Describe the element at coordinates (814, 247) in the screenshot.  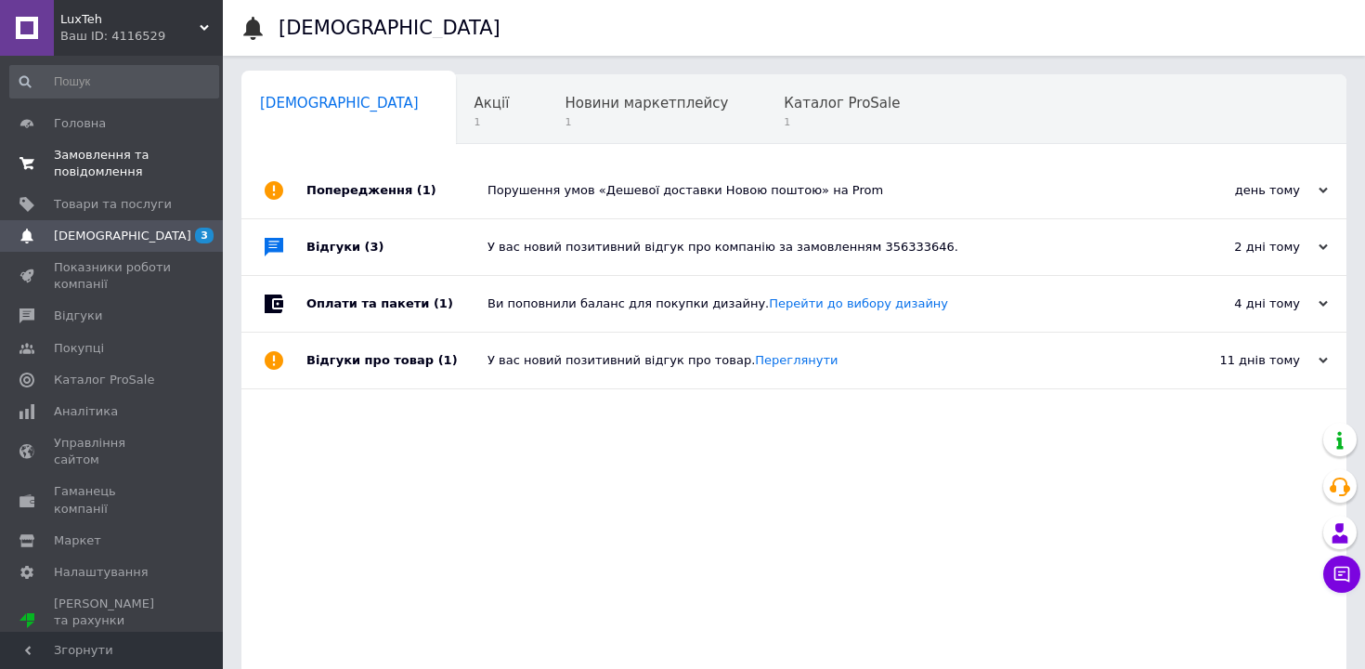
I see `div: У вас новий позитивний відгук про компанію за замовленням 356333646.` at that location.